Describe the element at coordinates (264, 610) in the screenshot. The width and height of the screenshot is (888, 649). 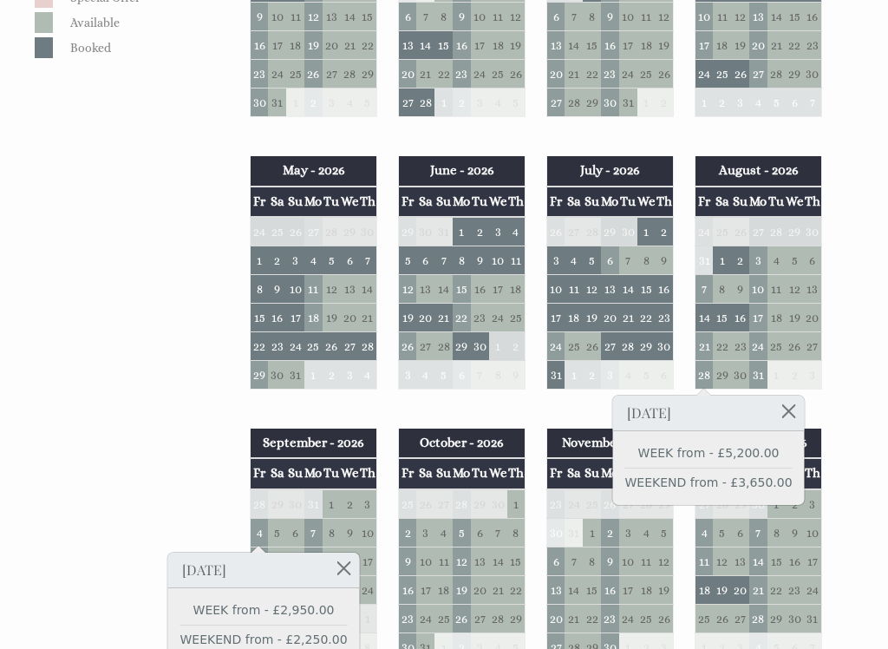
I see `a: WEEK from - £2,950.00` at that location.